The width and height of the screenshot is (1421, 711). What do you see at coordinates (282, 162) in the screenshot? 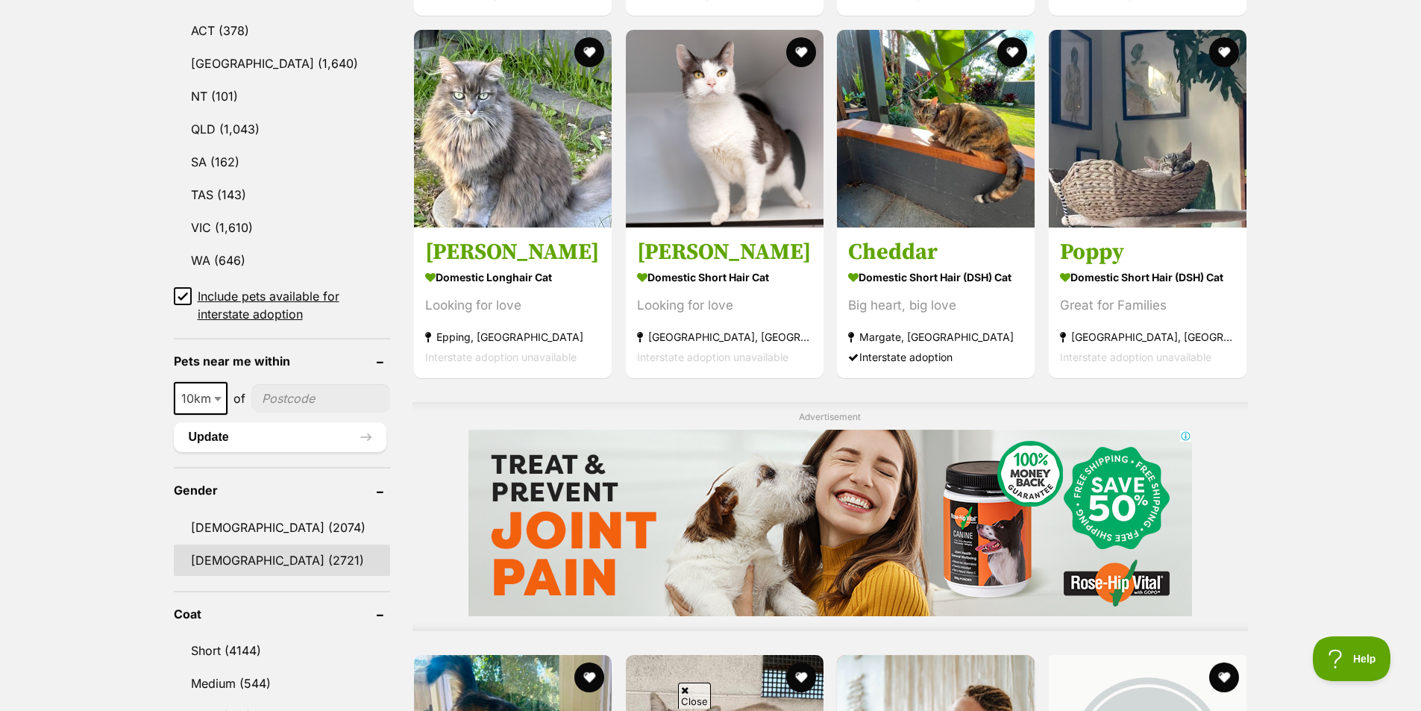
I see `a: SA (162)` at bounding box center [282, 162].